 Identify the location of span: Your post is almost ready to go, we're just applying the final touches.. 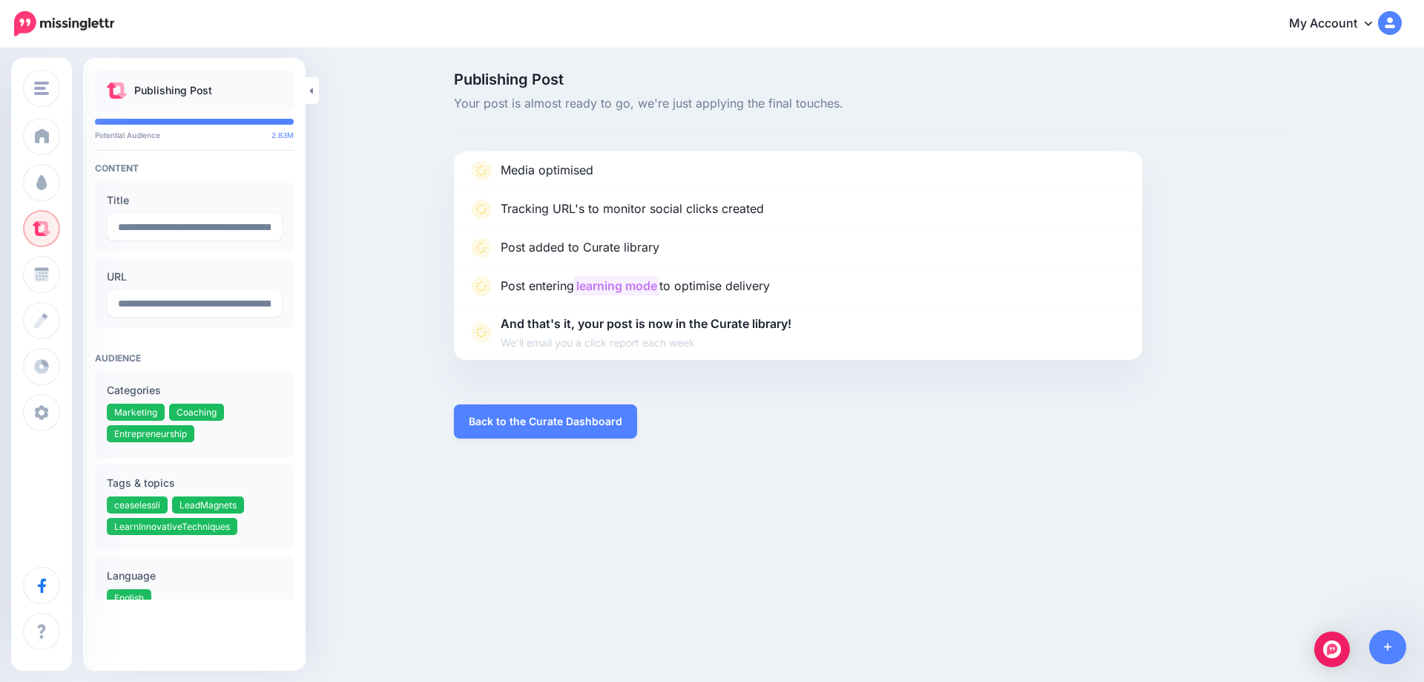
(869, 104).